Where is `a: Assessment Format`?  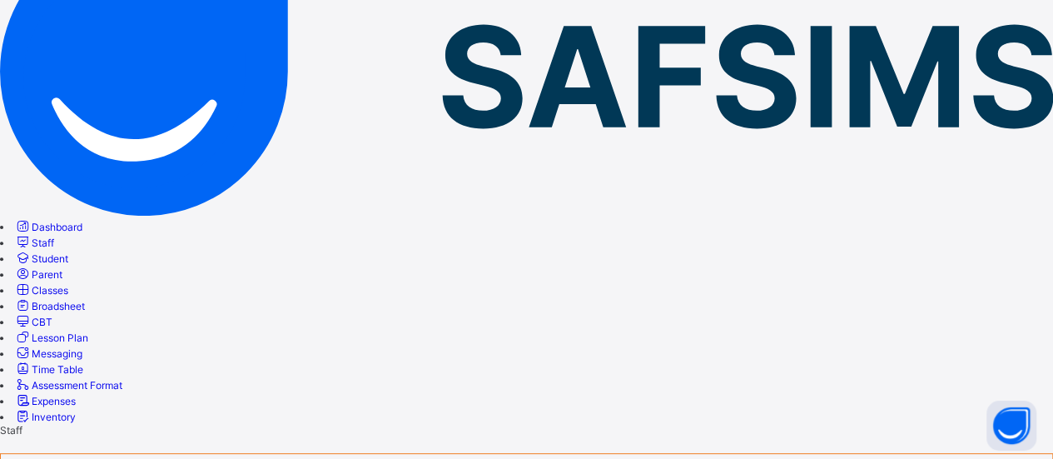 a: Assessment Format is located at coordinates (68, 385).